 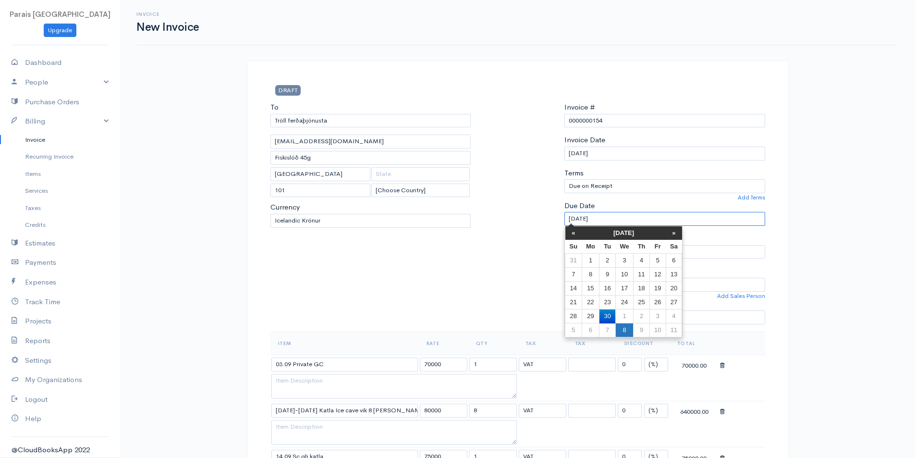 What do you see at coordinates (674, 302) in the screenshot?
I see `td: 27` at bounding box center [674, 302].